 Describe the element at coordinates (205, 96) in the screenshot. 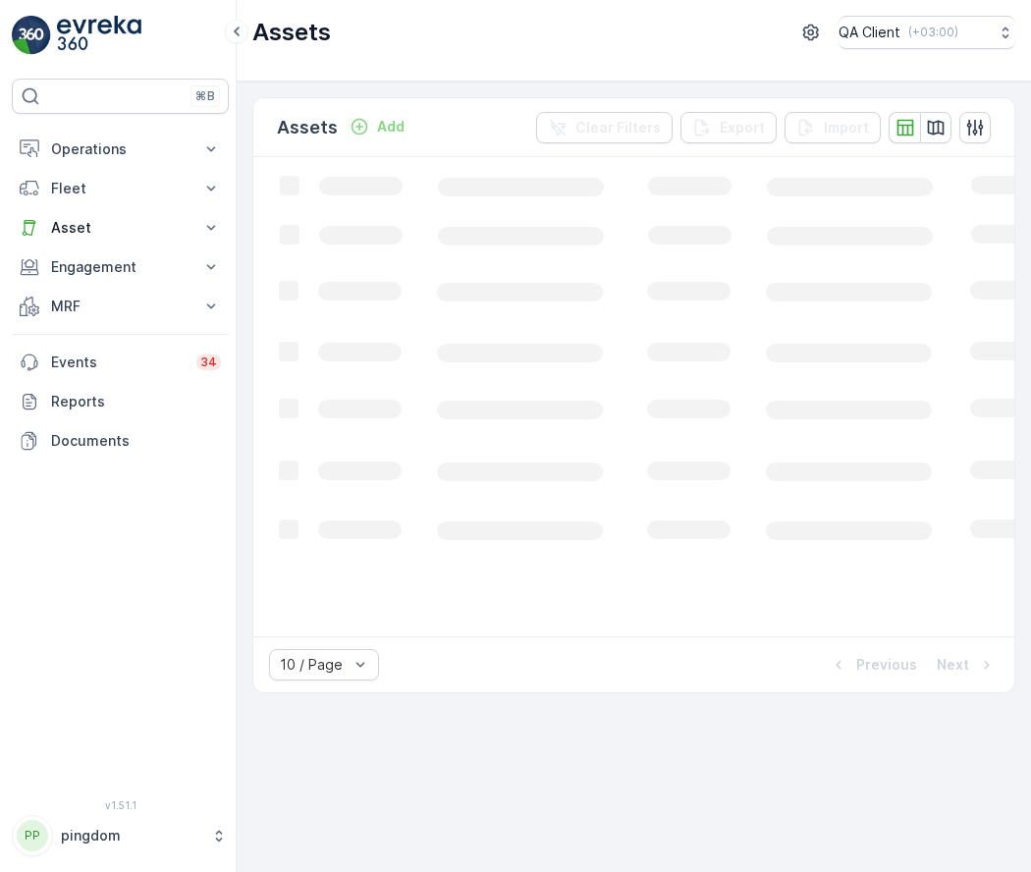

I see `p: ⌘B` at that location.